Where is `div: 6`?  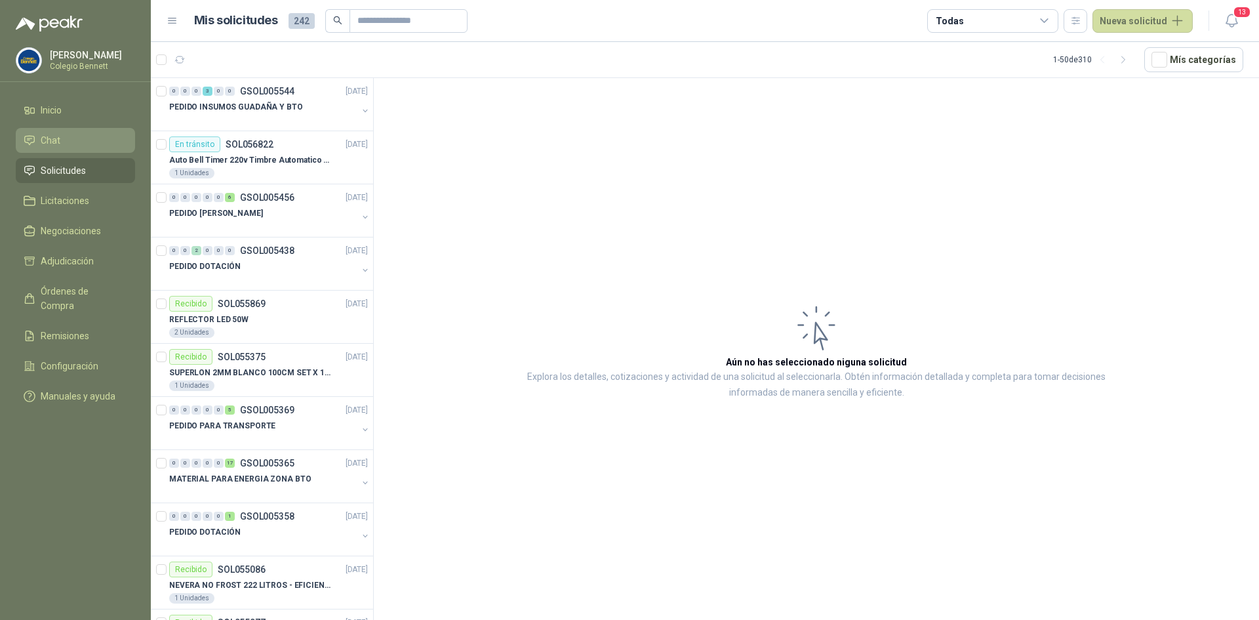 div: 6 is located at coordinates (230, 197).